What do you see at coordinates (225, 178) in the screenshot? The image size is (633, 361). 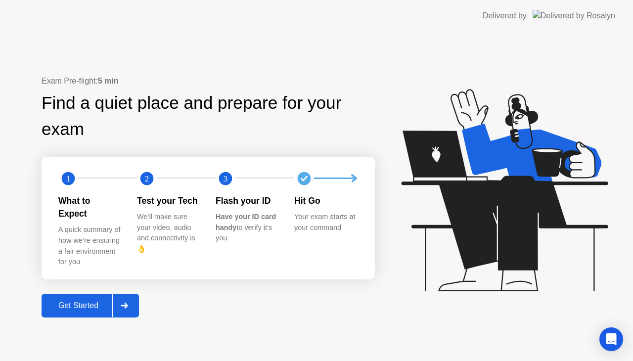 I see `text: 3` at bounding box center [225, 178].